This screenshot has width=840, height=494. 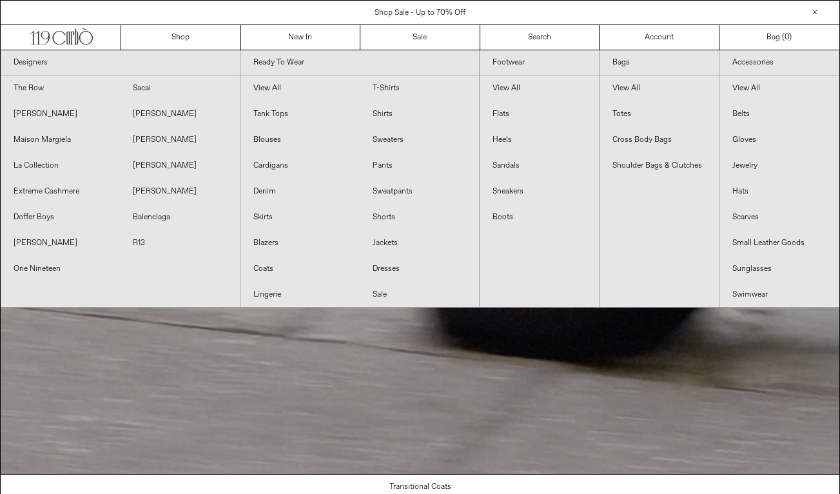 What do you see at coordinates (779, 217) in the screenshot?
I see `a: Scarves` at bounding box center [779, 217].